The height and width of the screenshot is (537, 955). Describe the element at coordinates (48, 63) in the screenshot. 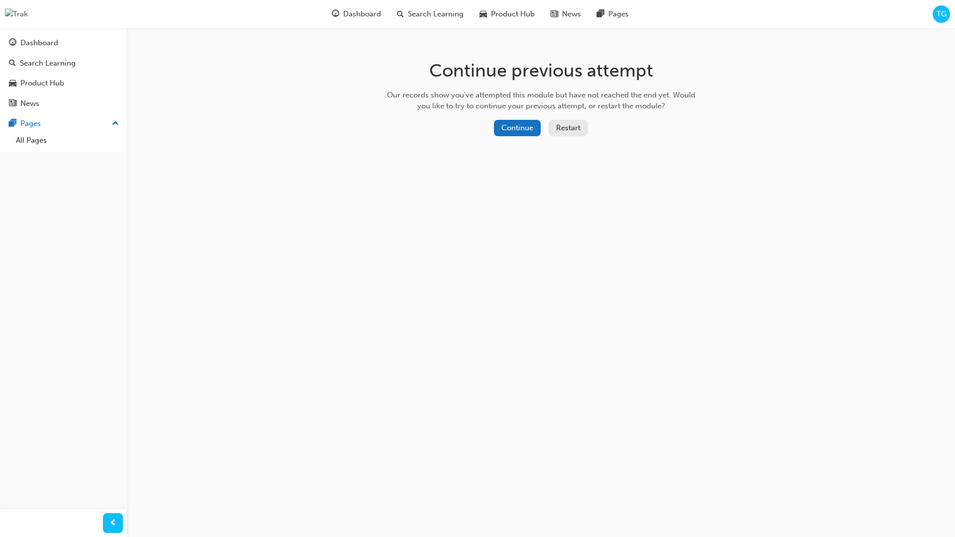

I see `div: Search Learning` at that location.